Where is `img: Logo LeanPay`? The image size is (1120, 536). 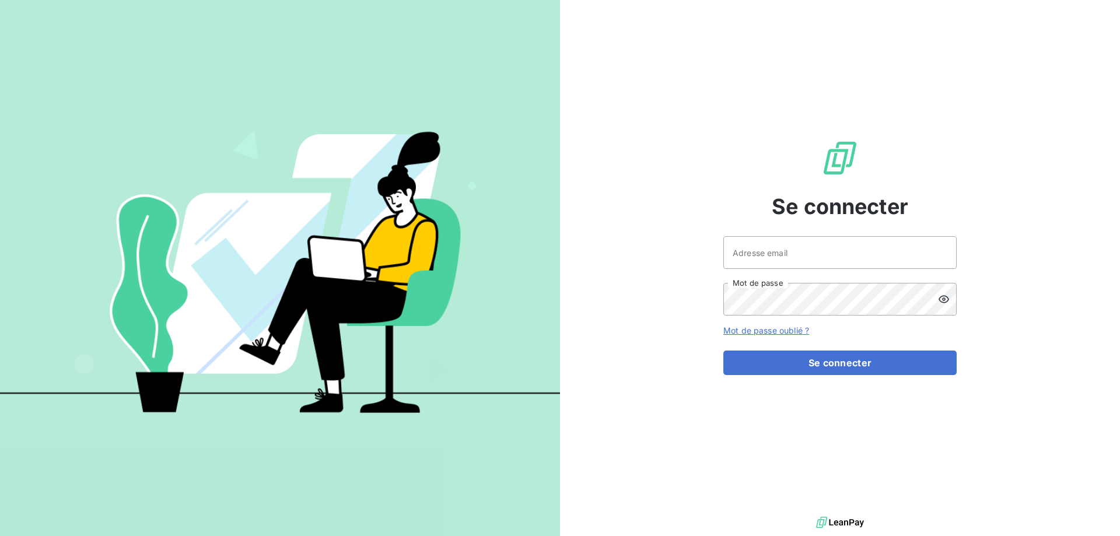
img: Logo LeanPay is located at coordinates (840, 158).